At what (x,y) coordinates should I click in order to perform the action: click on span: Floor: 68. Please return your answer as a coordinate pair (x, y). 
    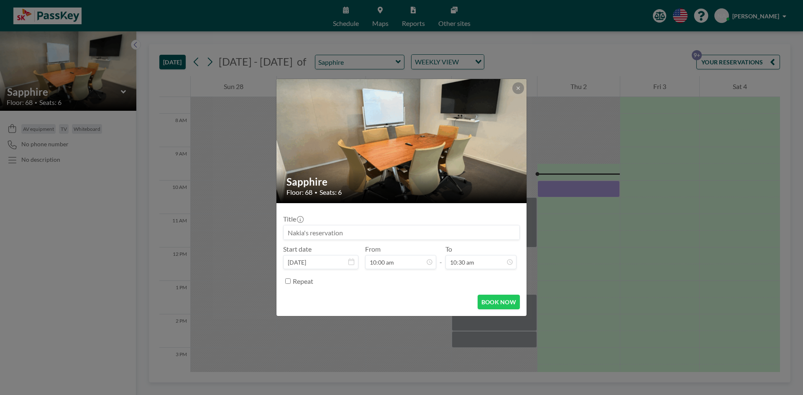
    Looking at the image, I should click on (299, 192).